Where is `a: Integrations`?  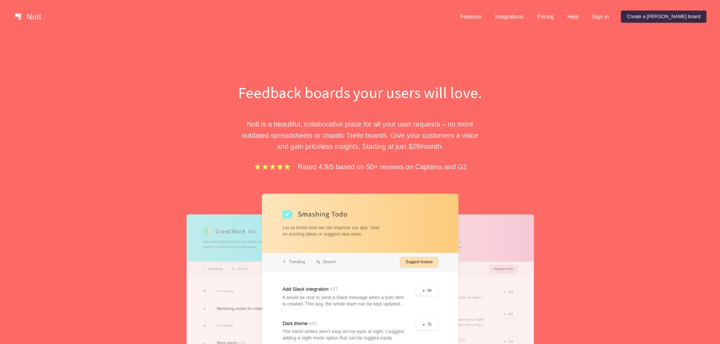 a: Integrations is located at coordinates (509, 17).